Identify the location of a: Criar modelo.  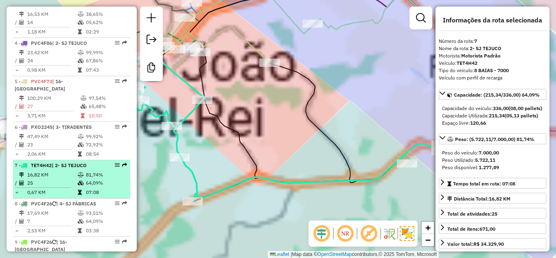
(151, 68).